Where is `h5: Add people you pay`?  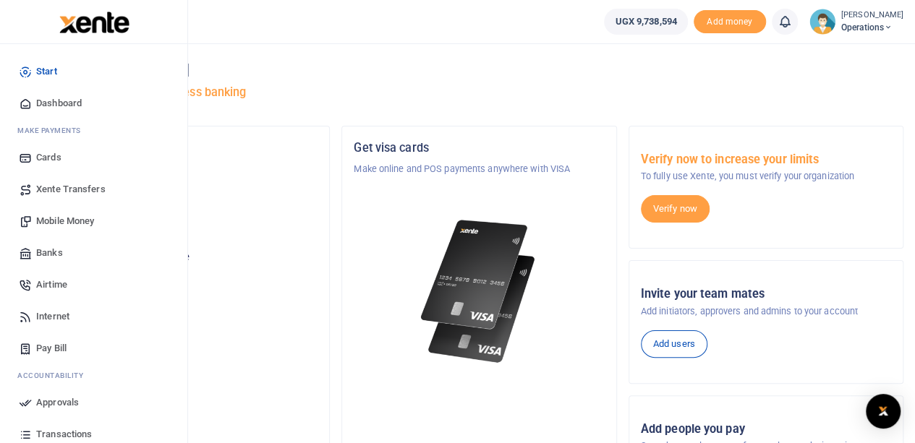 h5: Add people you pay is located at coordinates (766, 430).